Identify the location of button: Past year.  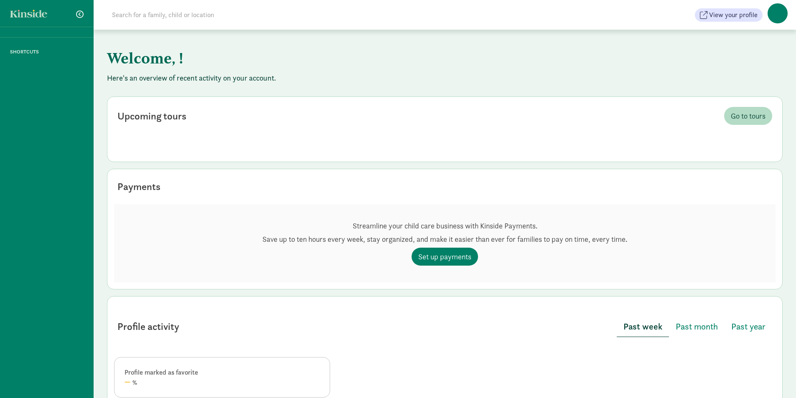
(749, 327).